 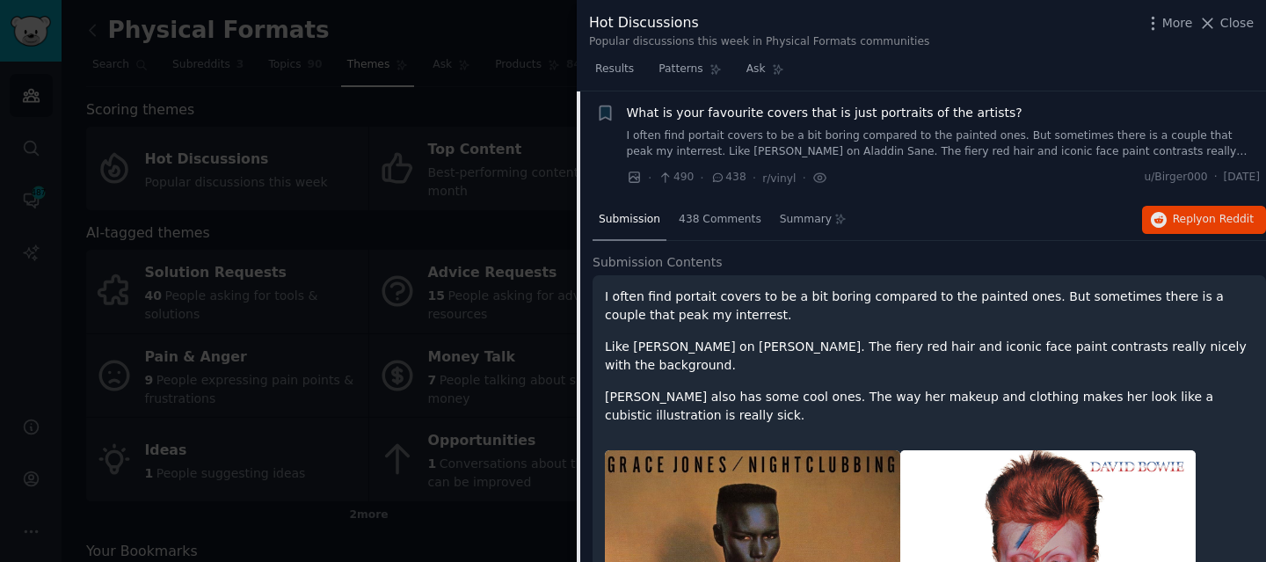 What do you see at coordinates (615, 69) in the screenshot?
I see `span: Results` at bounding box center [615, 69].